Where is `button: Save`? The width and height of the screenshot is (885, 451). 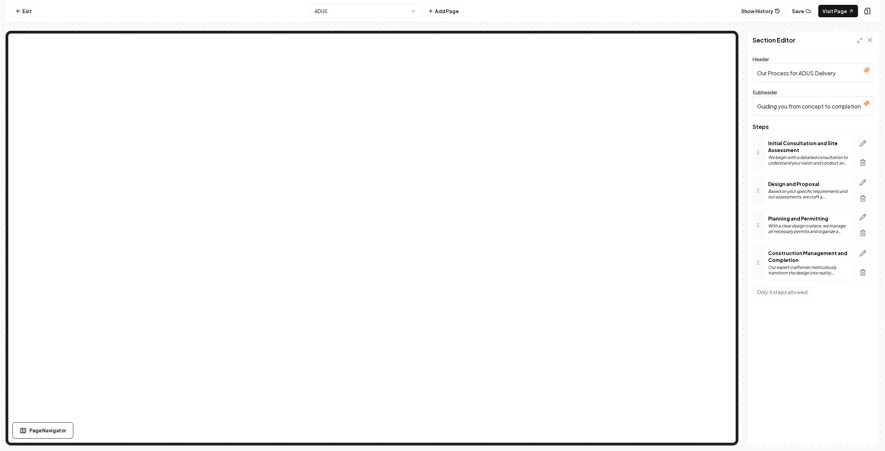 button: Save is located at coordinates (801, 11).